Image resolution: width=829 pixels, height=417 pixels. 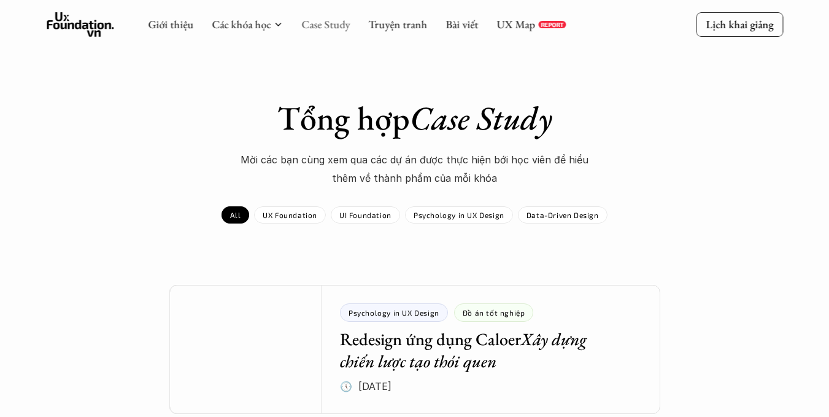 I want to click on p: Lịch khai giảng, so click(x=739, y=24).